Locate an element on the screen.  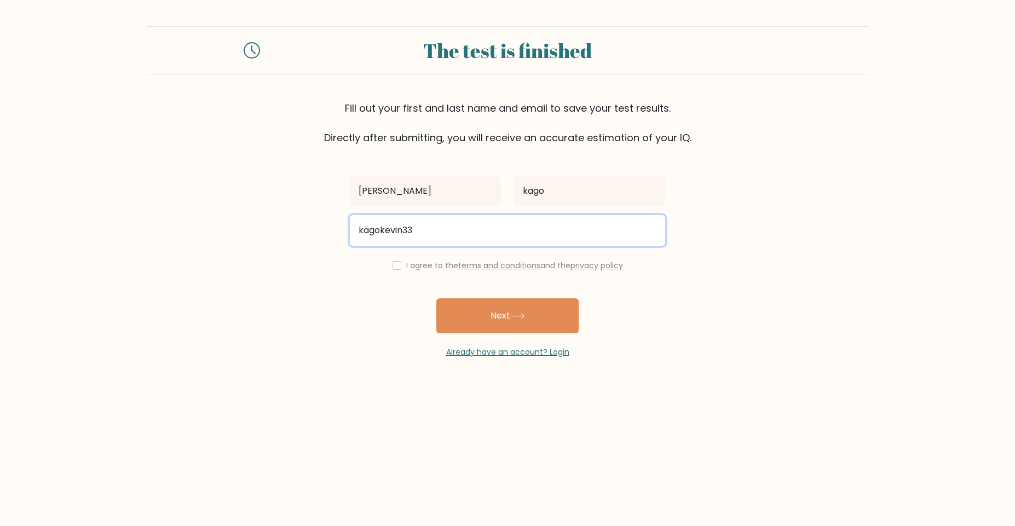
label: I agree to the and the is located at coordinates (515, 266).